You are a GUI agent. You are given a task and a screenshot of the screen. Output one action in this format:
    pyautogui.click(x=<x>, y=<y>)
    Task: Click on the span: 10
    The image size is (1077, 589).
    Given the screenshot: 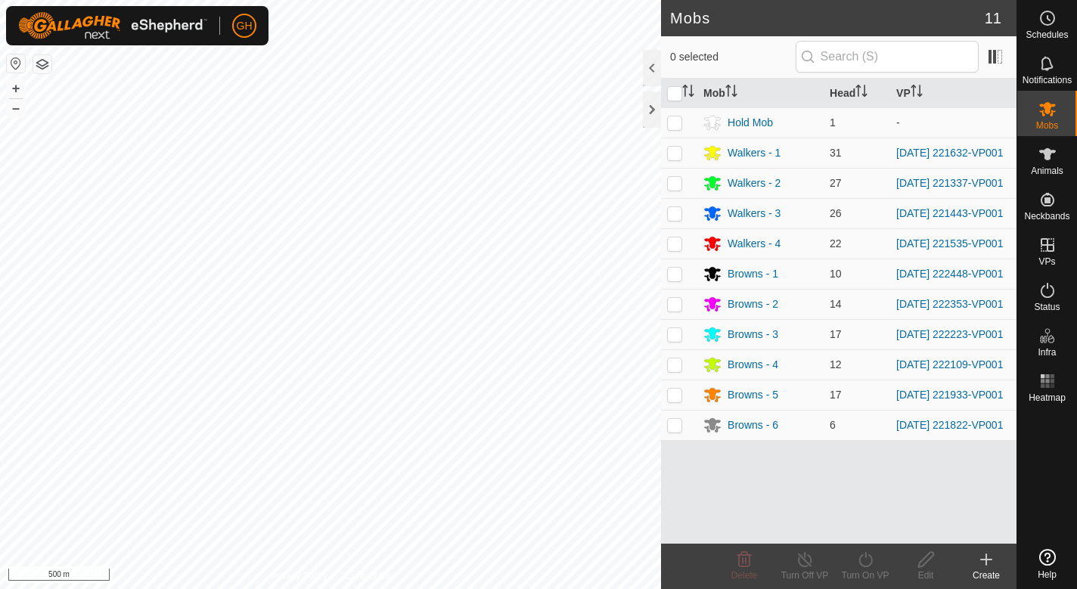 What is the action you would take?
    pyautogui.click(x=836, y=274)
    